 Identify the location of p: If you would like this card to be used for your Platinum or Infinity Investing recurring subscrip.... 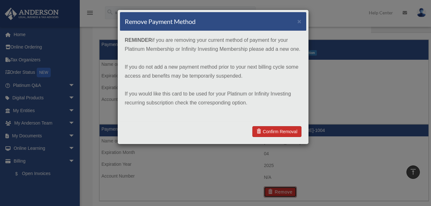
(213, 98).